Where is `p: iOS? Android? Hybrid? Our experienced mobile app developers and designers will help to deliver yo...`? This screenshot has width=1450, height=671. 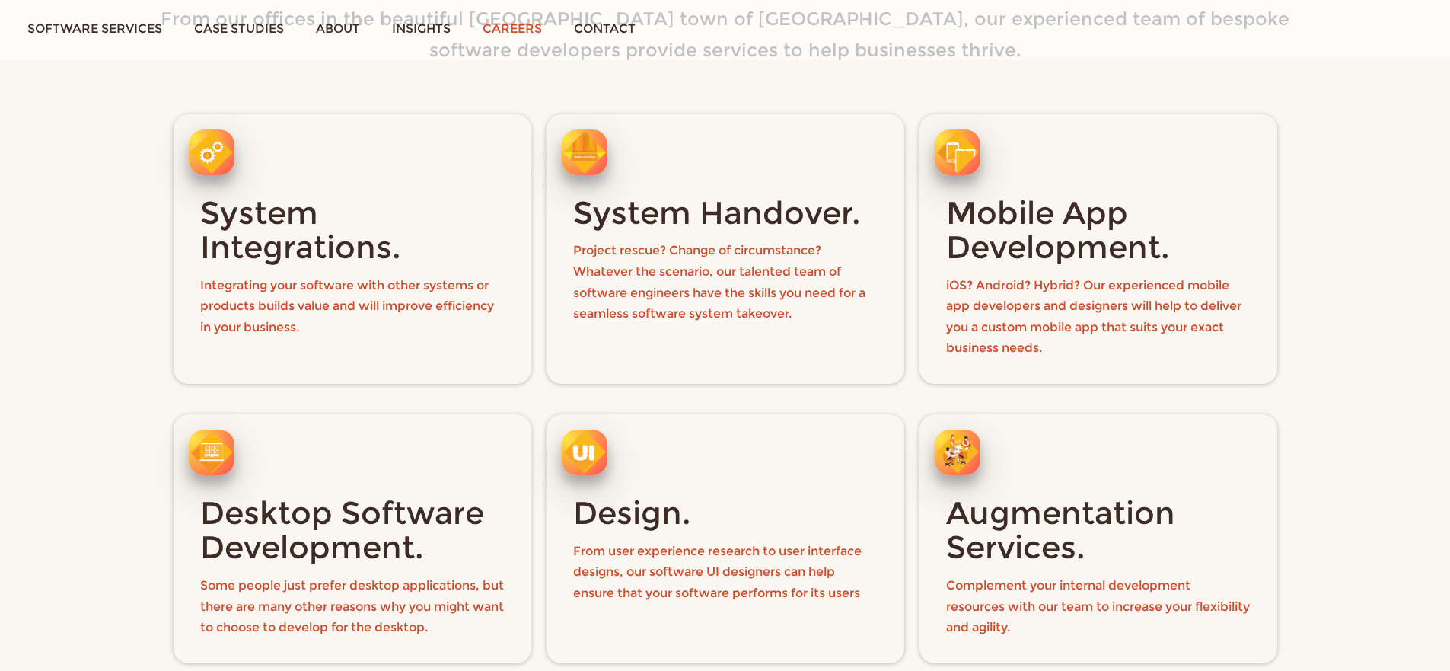
p: iOS? Android? Hybrid? Our experienced mobile app developers and designers will help to deliver yo... is located at coordinates (1099, 317).